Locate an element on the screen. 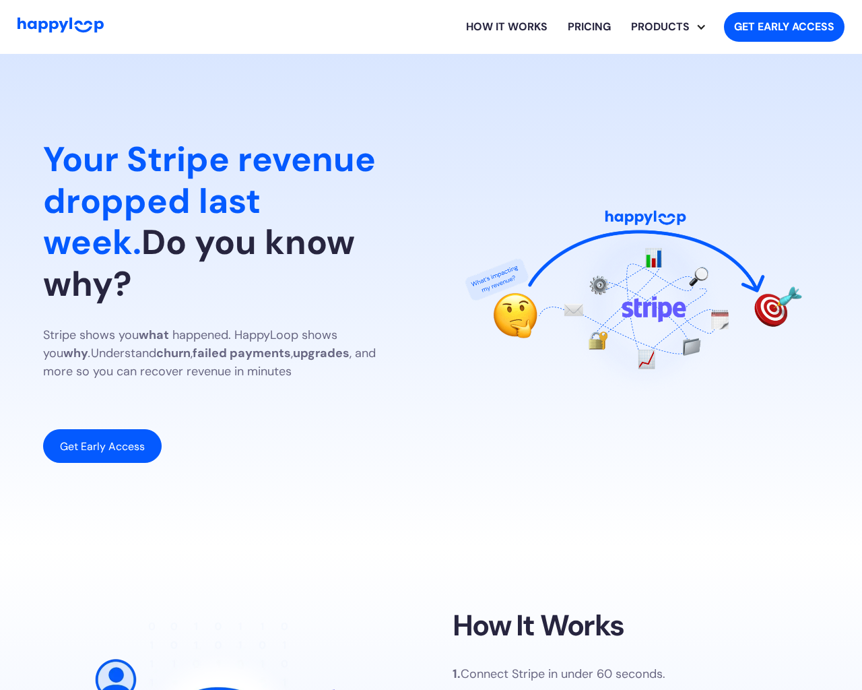 This screenshot has width=862, height=690. strong: why is located at coordinates (75, 353).